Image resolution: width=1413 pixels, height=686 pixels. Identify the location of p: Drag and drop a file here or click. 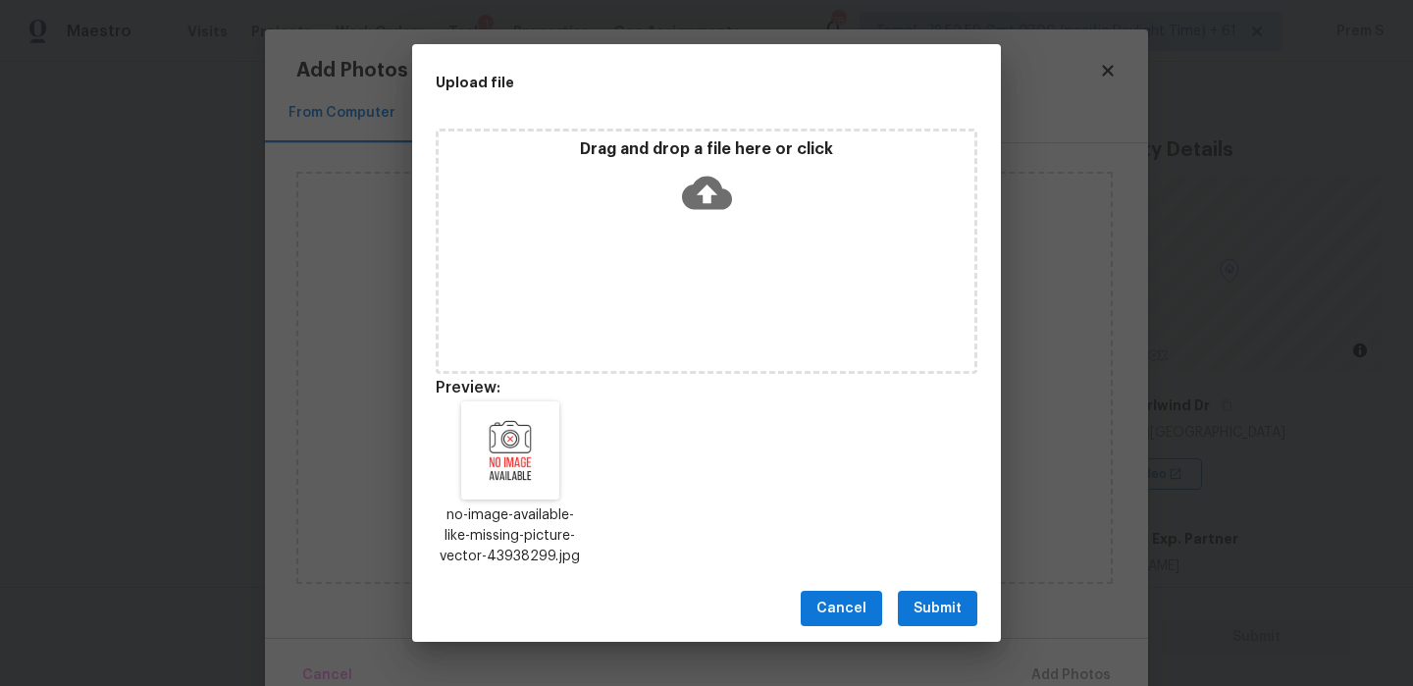
(706, 149).